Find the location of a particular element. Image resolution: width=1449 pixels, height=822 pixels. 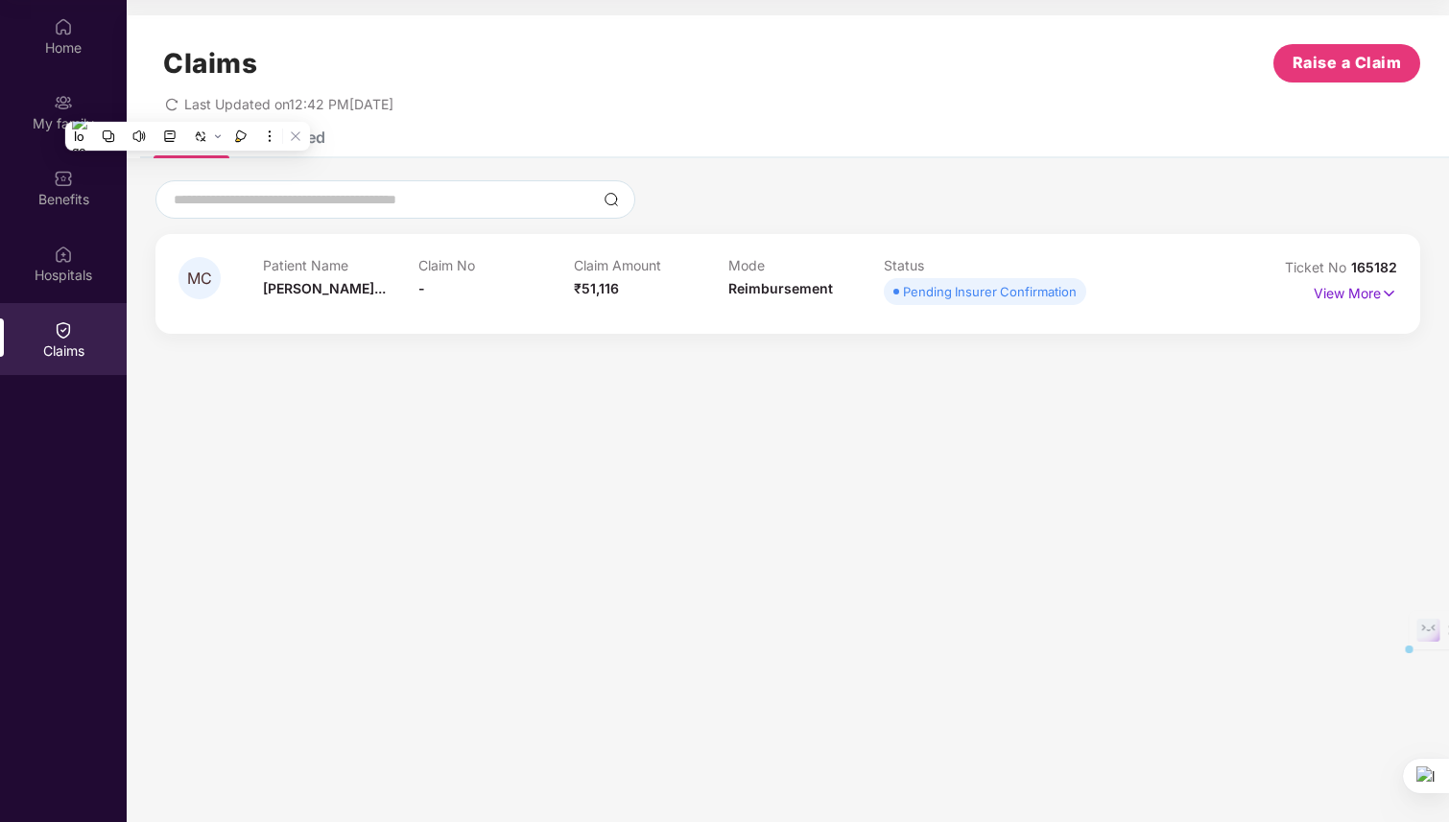

p: Claim No is located at coordinates (496, 265).